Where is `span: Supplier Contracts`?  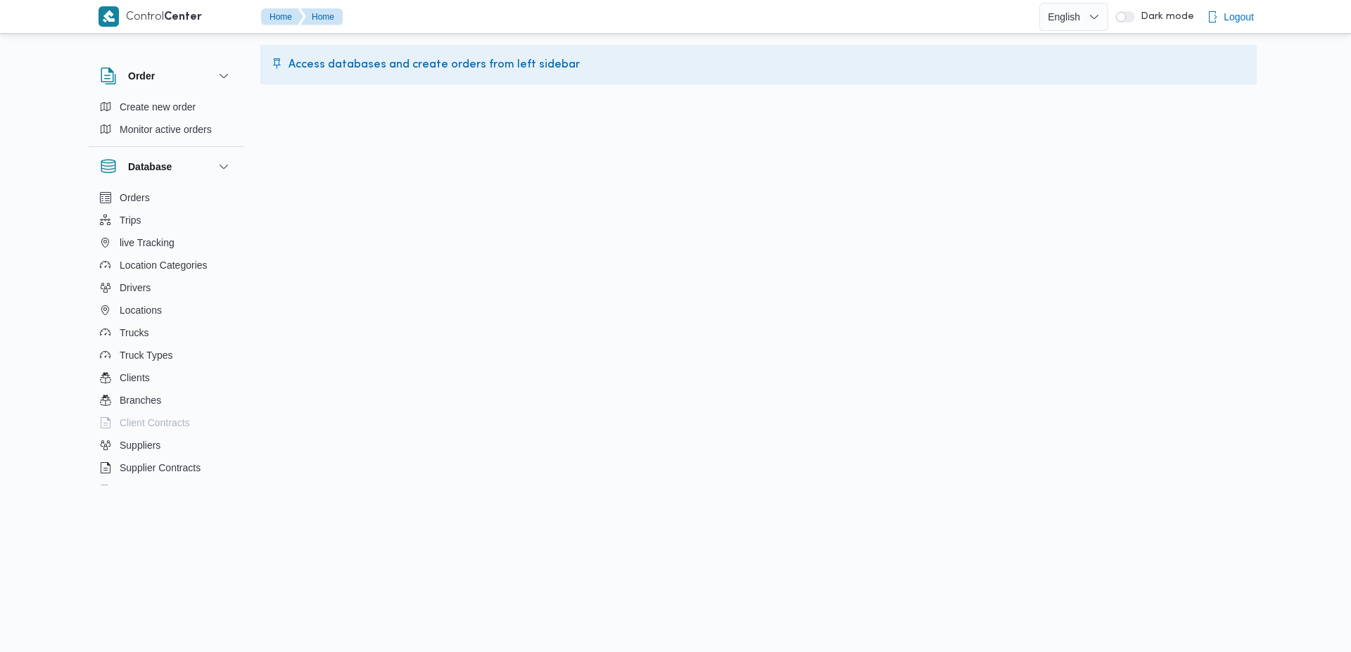
span: Supplier Contracts is located at coordinates (160, 468).